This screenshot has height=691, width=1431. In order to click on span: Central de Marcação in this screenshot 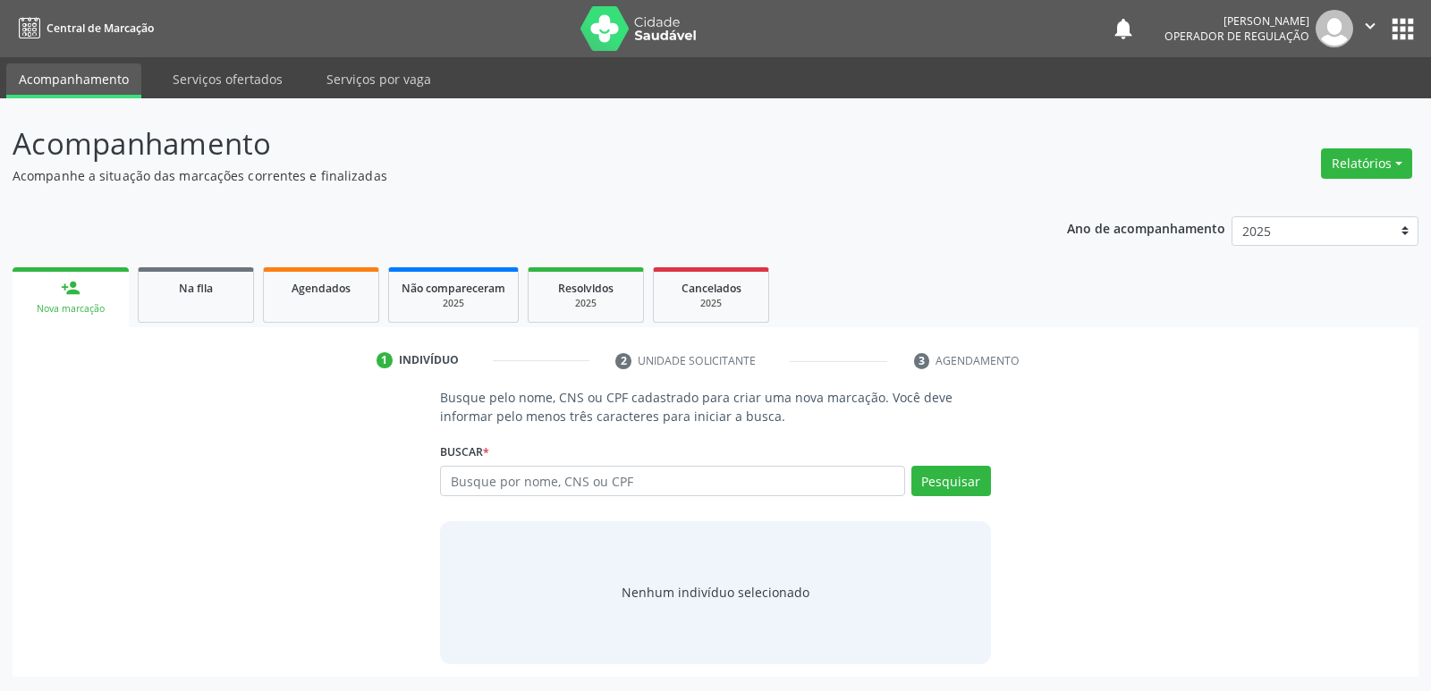, I will do `click(100, 28)`.